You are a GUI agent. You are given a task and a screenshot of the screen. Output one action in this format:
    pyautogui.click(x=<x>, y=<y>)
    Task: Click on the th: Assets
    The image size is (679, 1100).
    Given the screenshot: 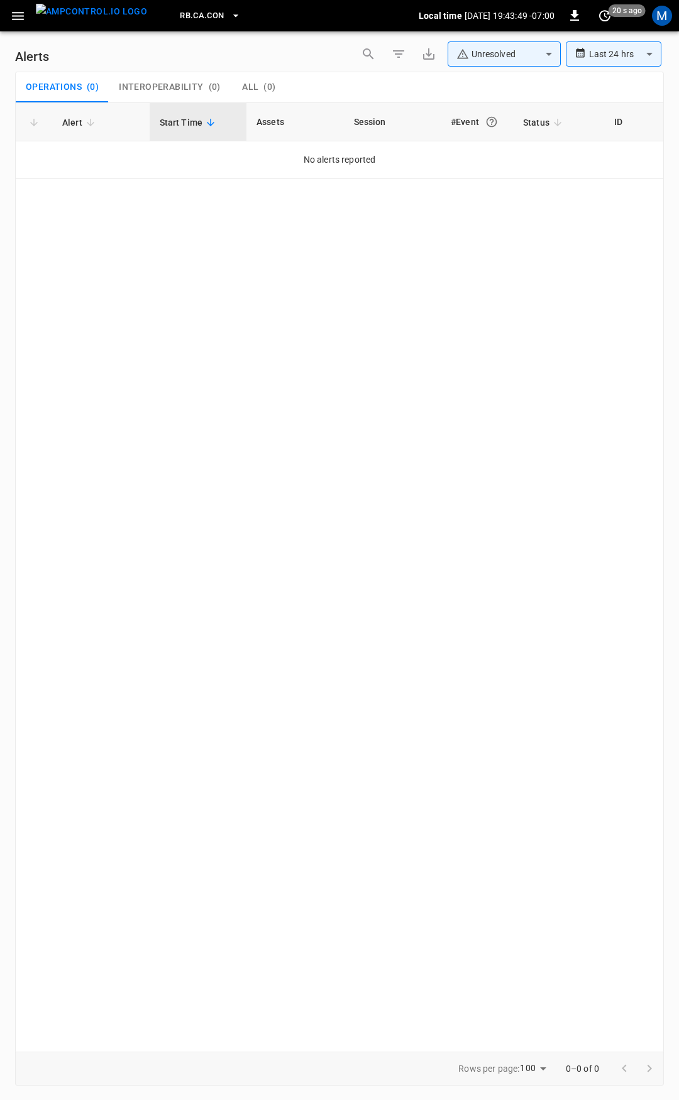 What is the action you would take?
    pyautogui.click(x=295, y=122)
    